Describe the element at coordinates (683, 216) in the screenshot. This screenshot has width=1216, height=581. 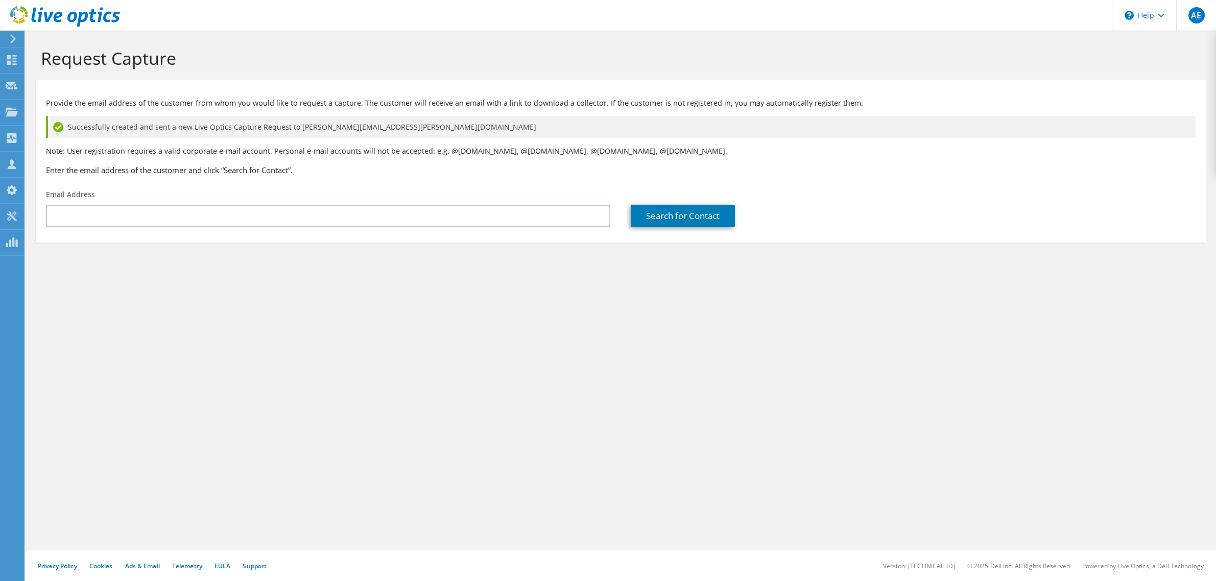
I see `a: Search for Contact` at that location.